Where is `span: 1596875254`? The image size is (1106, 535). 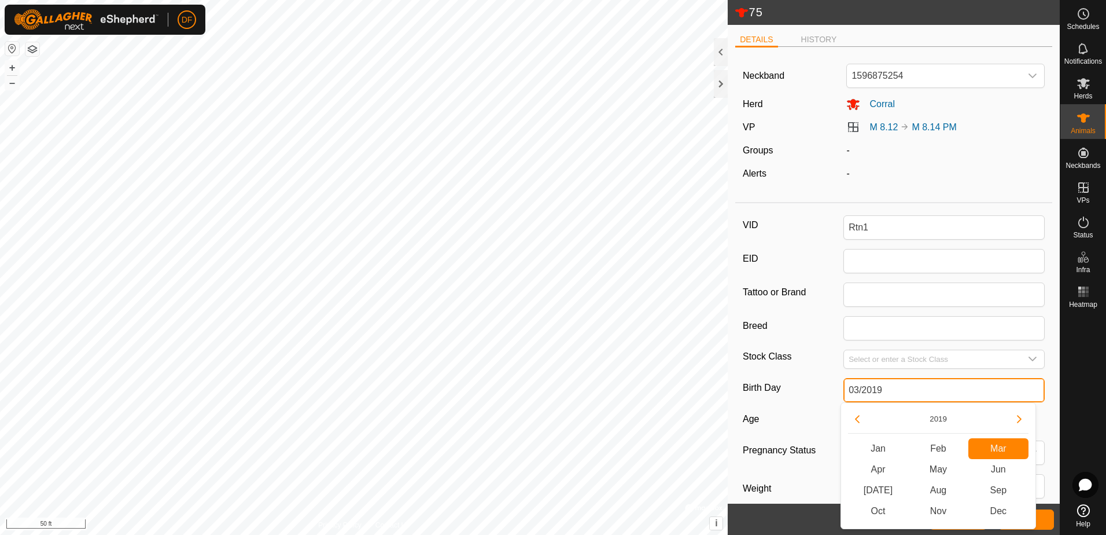
span: 1596875254 is located at coordinates (934, 76).